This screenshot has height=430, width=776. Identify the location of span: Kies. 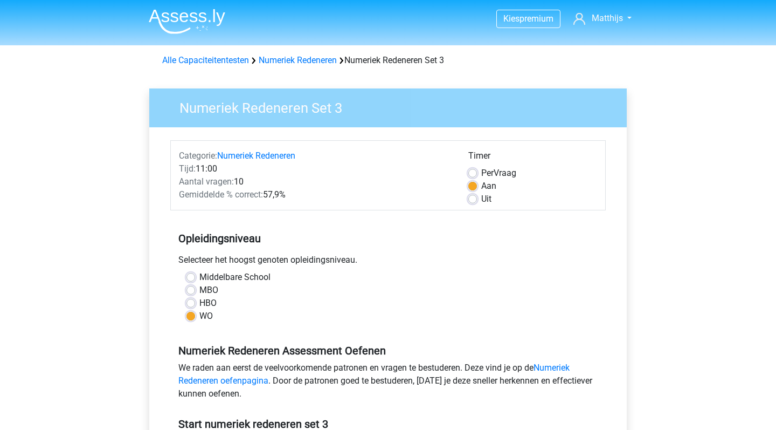
(511, 18).